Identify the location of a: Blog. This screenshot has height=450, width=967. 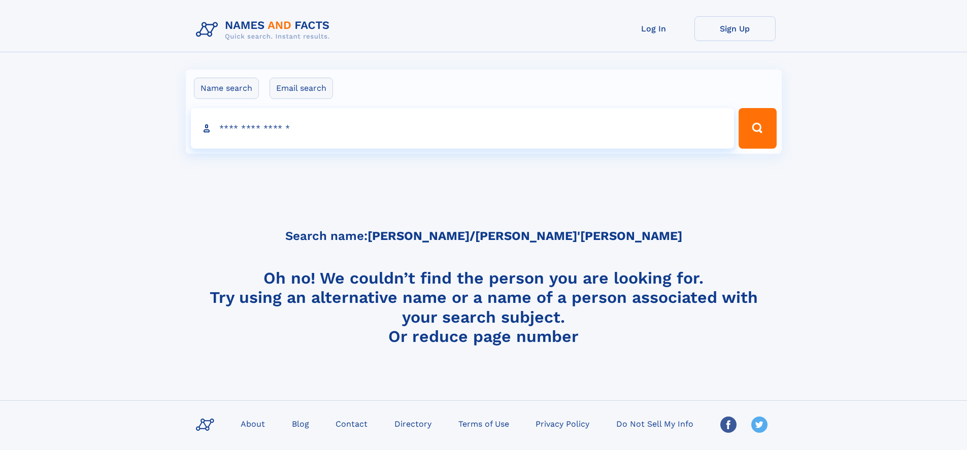
(300, 423).